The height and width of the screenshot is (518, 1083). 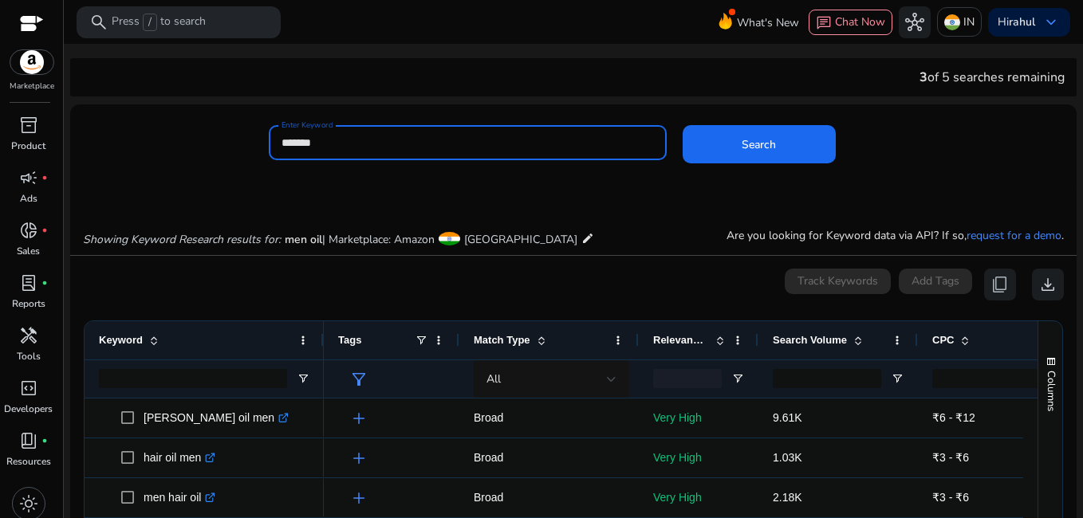 I want to click on span: code_blocks, so click(x=29, y=388).